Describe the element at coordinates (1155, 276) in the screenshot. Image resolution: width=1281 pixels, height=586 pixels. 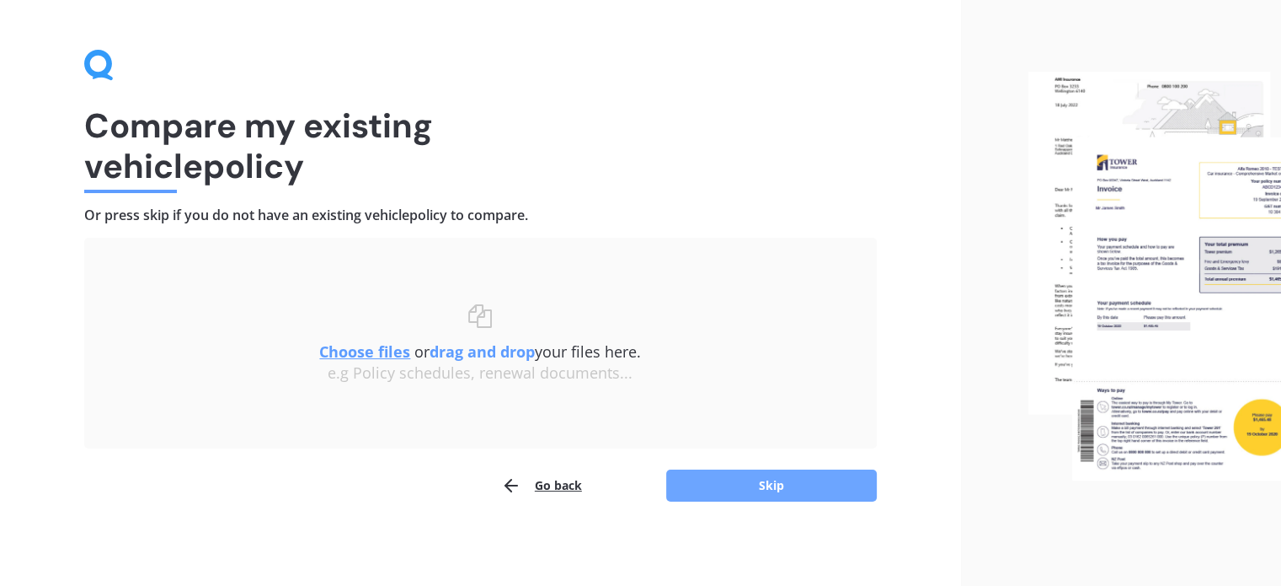
I see `img: files.webp` at that location.